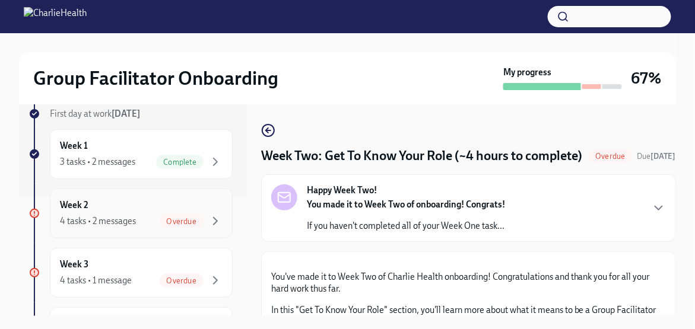  What do you see at coordinates (96, 281) in the screenshot?
I see `div: 4 tasks • 1 message` at bounding box center [96, 281].